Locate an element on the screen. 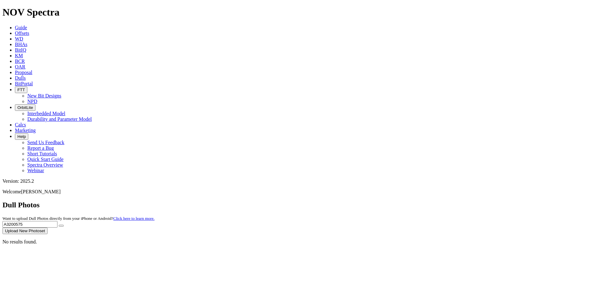 The image size is (594, 297). span: Proposal is located at coordinates (24, 72).